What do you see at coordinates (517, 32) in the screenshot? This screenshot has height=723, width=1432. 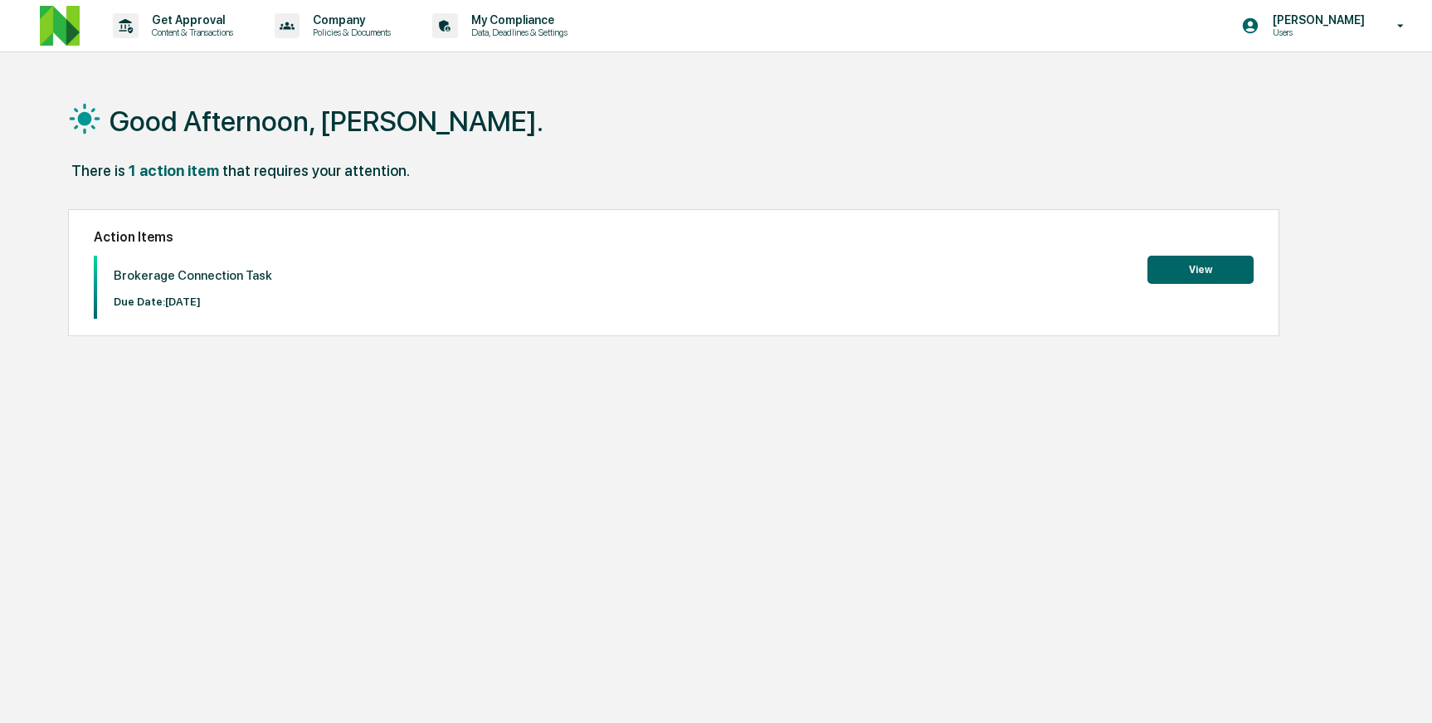 I see `p: Data, Deadlines & Settings` at bounding box center [517, 32].